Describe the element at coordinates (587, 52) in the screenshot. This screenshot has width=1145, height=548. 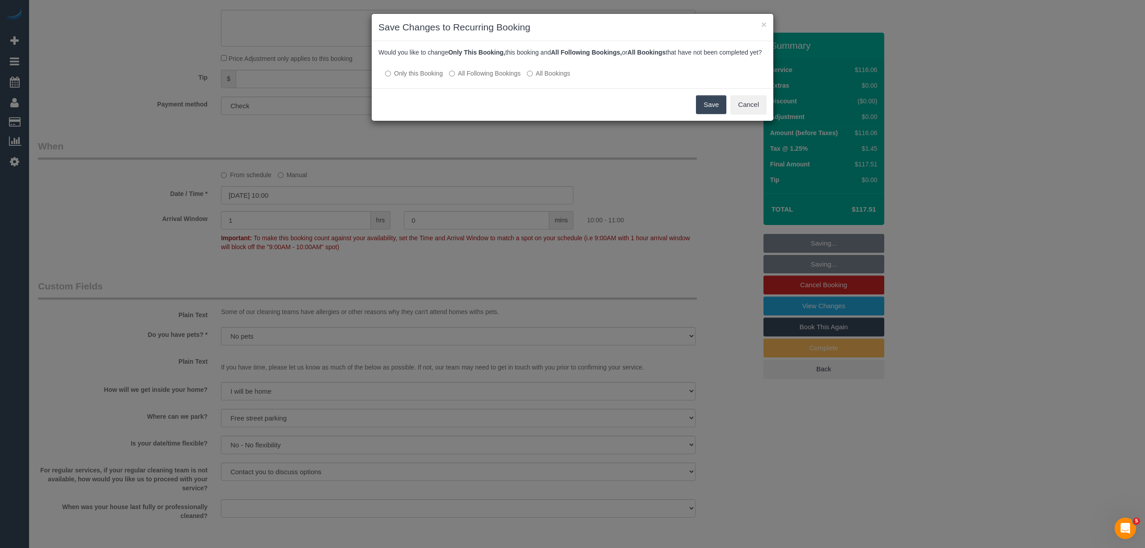
I see `b: All Following Bookings,` at that location.